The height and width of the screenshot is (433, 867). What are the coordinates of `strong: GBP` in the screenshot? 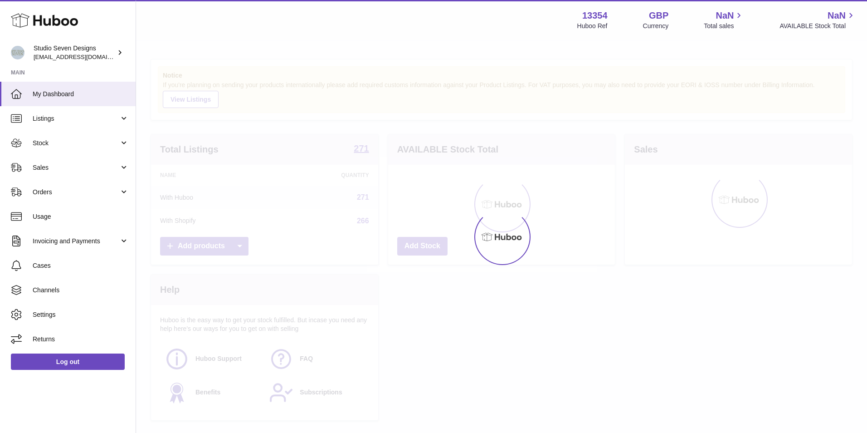 It's located at (659, 15).